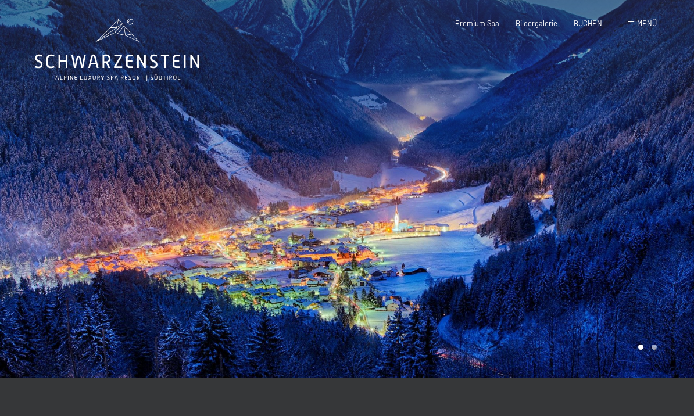 The width and height of the screenshot is (694, 416). What do you see at coordinates (536, 23) in the screenshot?
I see `span: Bildergalerie` at bounding box center [536, 23].